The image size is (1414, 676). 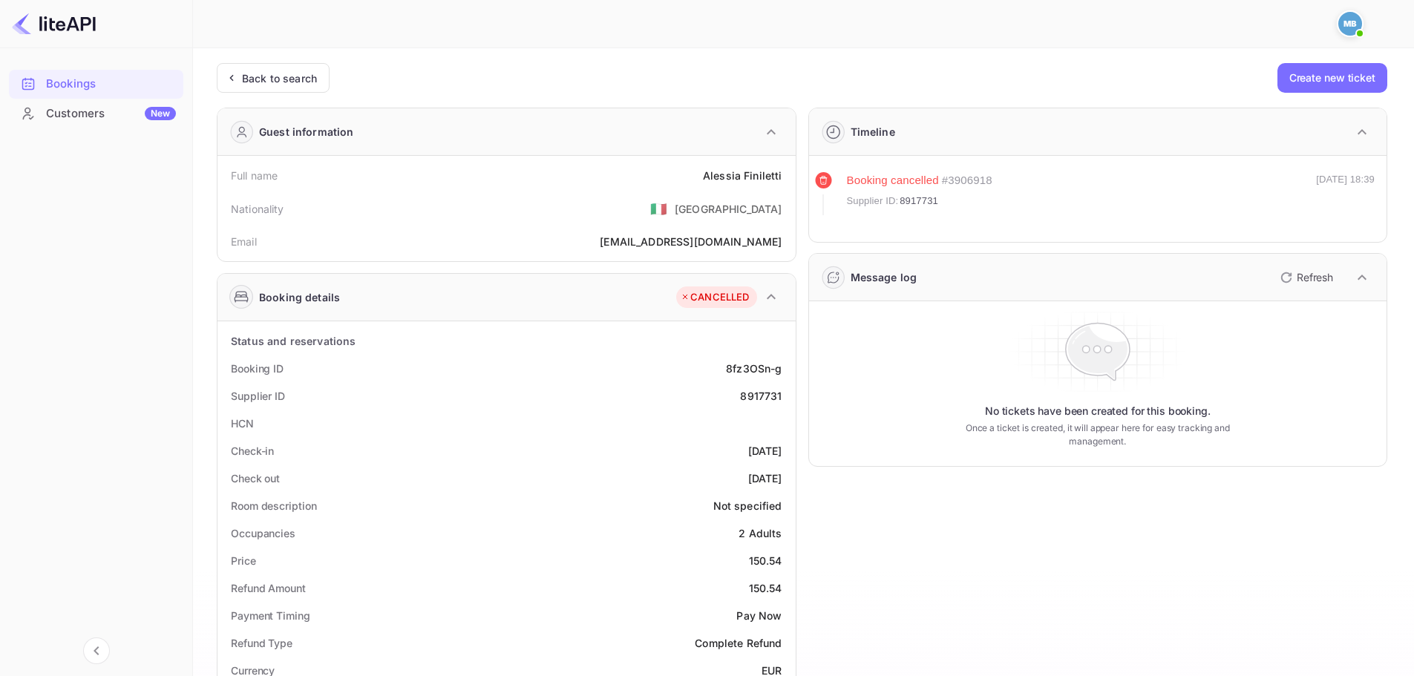 I want to click on img: LiteAPI logo, so click(x=53, y=24).